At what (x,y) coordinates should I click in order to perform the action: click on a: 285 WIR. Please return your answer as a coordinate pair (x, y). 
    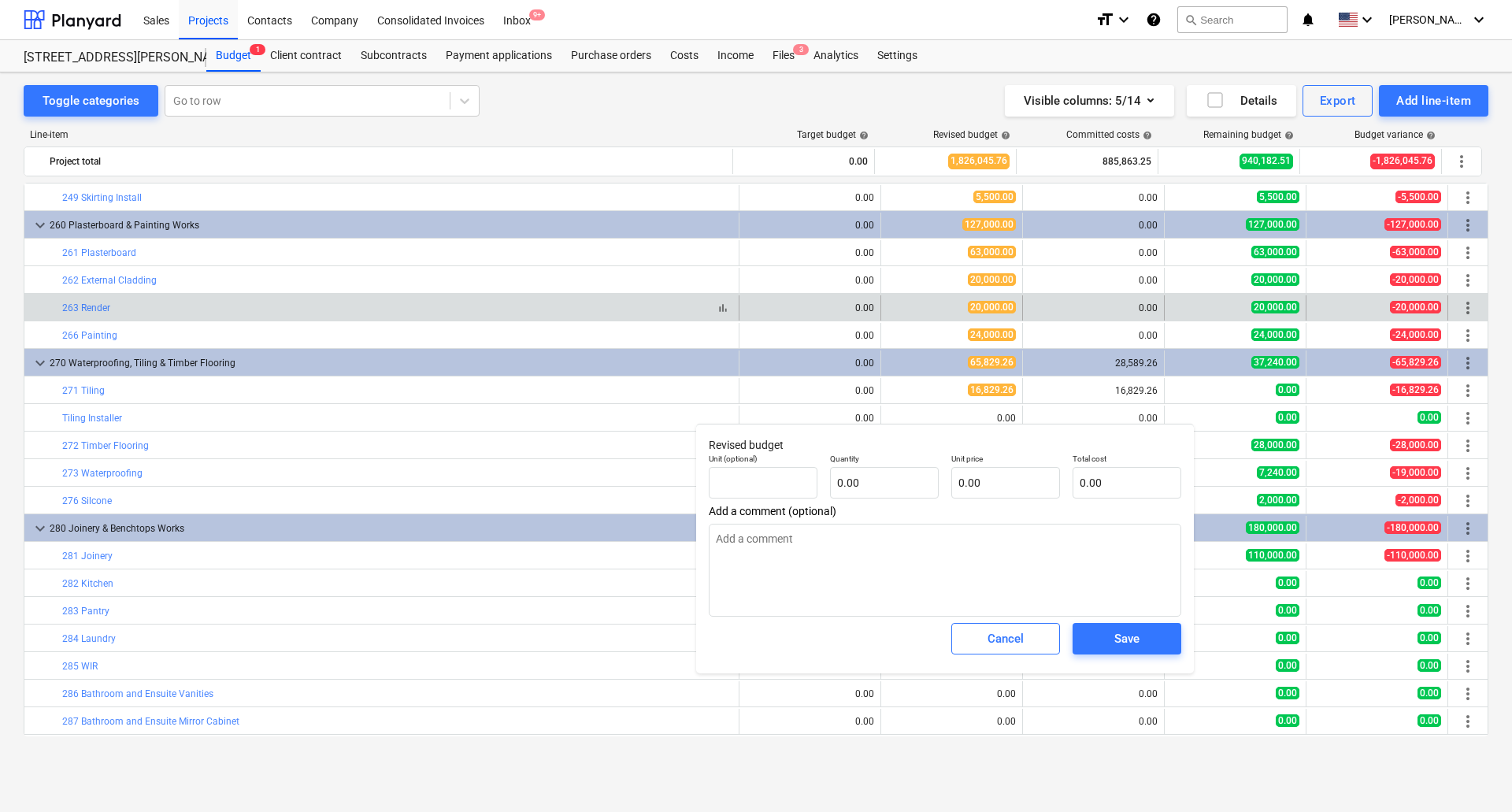
    Looking at the image, I should click on (80, 666).